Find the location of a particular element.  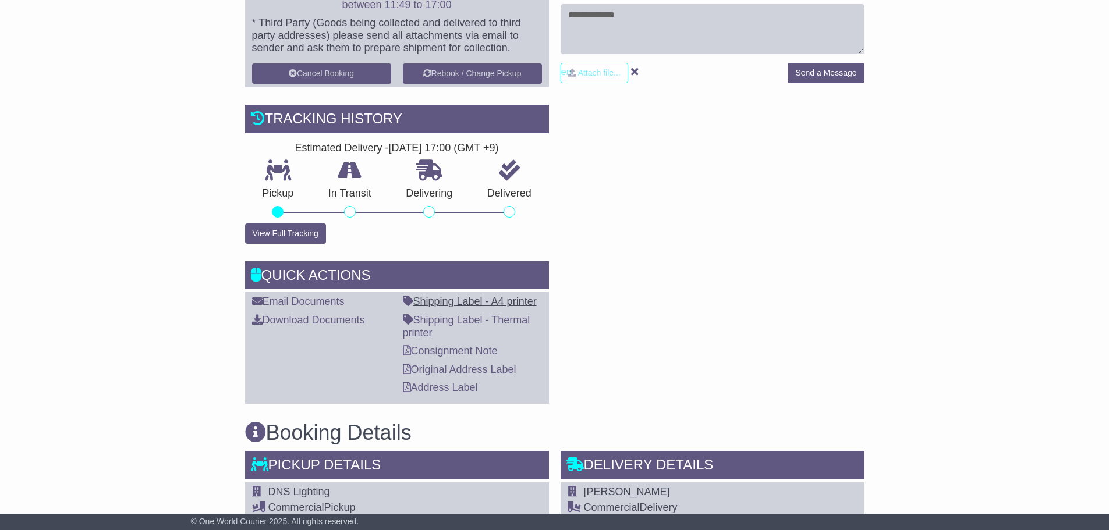

span: © One World Courier 2025. All rights reserved. is located at coordinates (275, 521).